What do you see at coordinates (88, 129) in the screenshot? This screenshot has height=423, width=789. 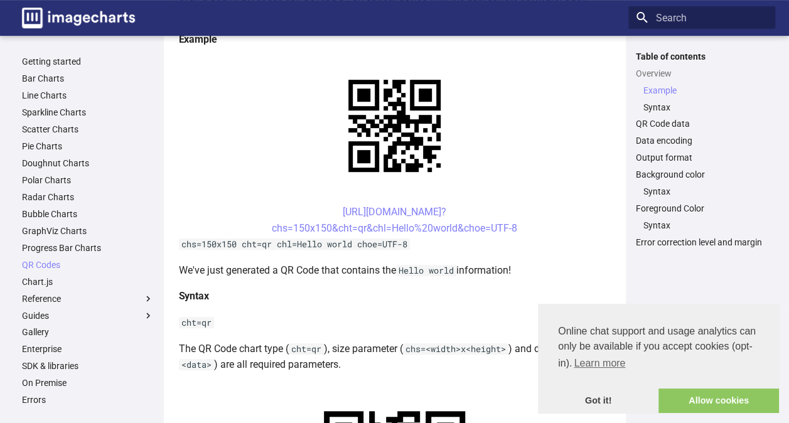 I see `a: Scatter Charts` at bounding box center [88, 129].